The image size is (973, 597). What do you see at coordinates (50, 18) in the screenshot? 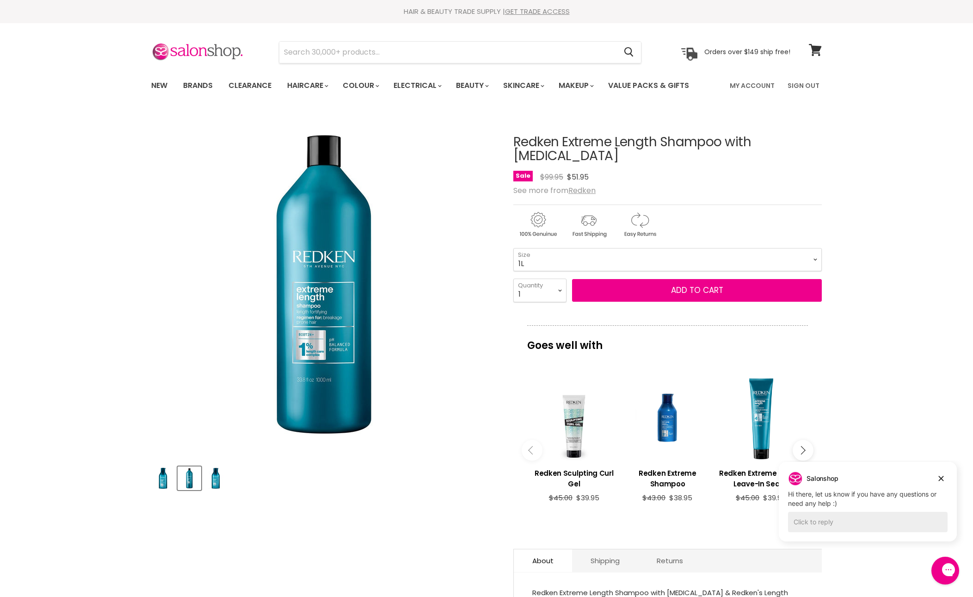
I see `h3: Salonshop` at bounding box center [50, 18].